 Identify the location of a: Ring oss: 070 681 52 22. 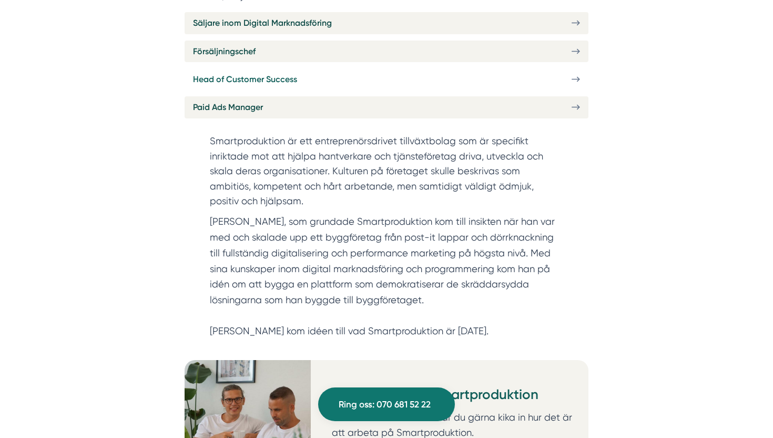
(387, 404).